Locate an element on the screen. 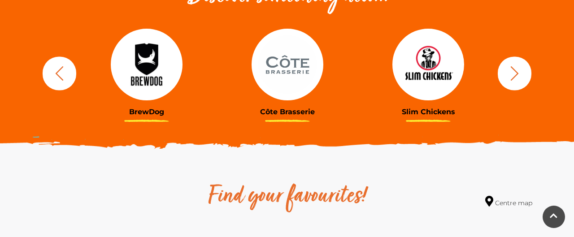 The image size is (574, 237). a: Côte Brasserie is located at coordinates (287, 72).